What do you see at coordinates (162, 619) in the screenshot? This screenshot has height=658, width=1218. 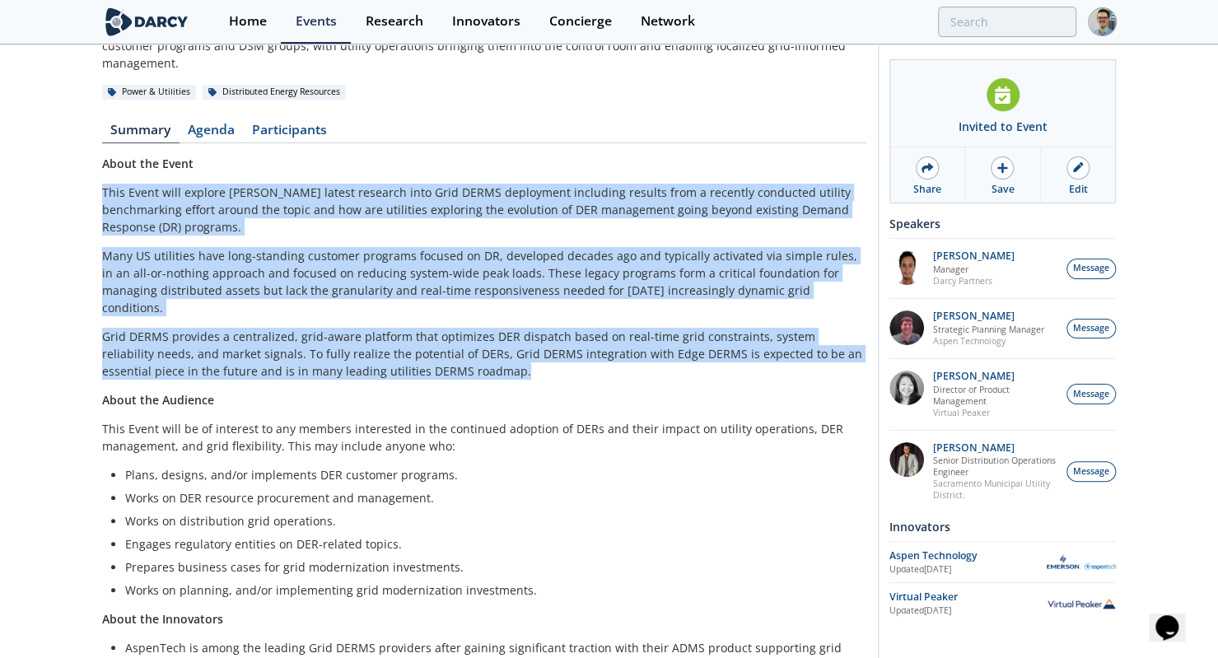 I see `strong: About the Innovators` at bounding box center [162, 619].